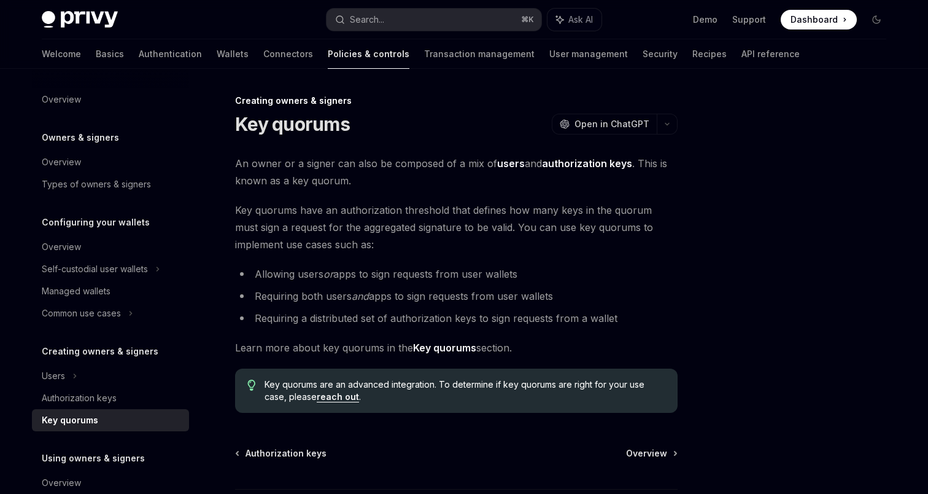  I want to click on a: Managed wallets, so click(111, 291).